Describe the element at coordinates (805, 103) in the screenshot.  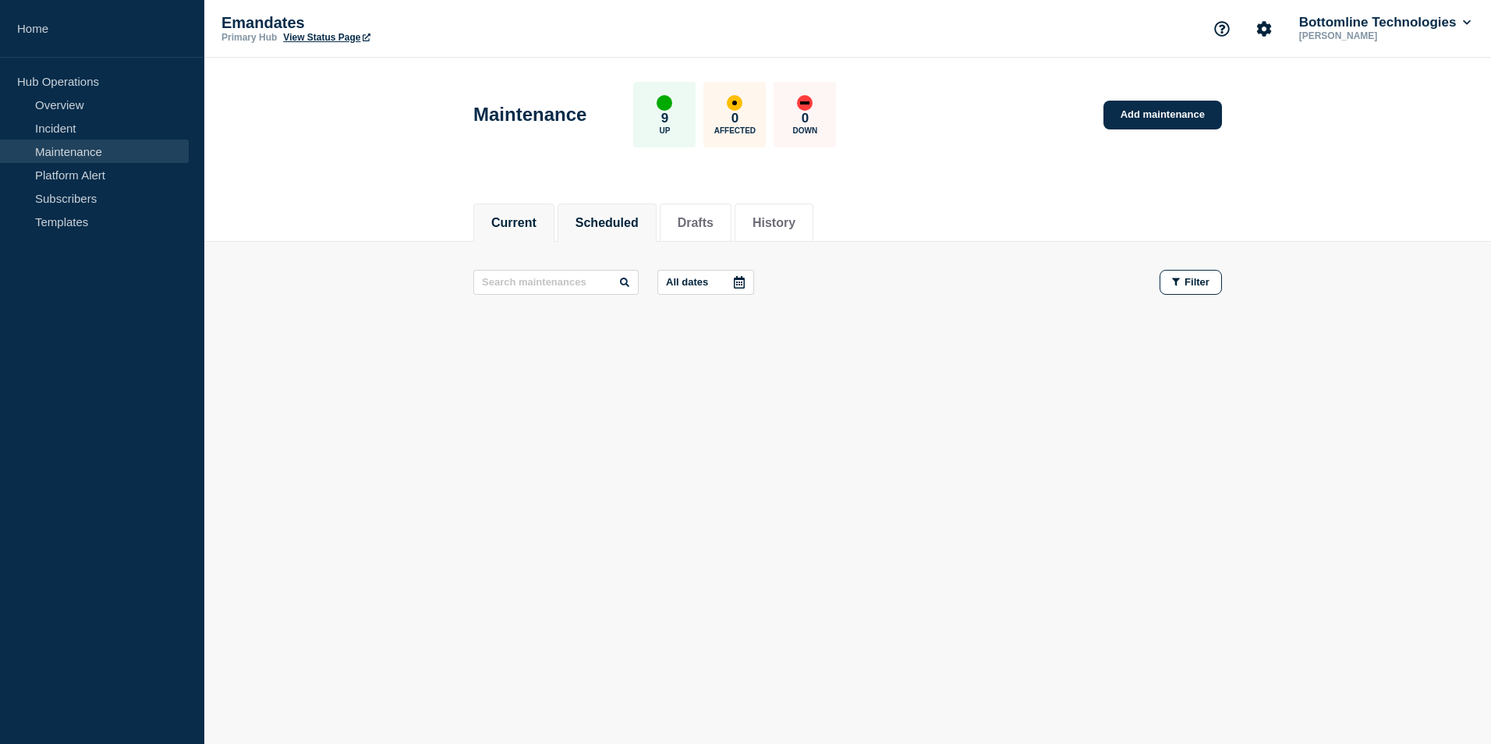
I see `div: down` at that location.